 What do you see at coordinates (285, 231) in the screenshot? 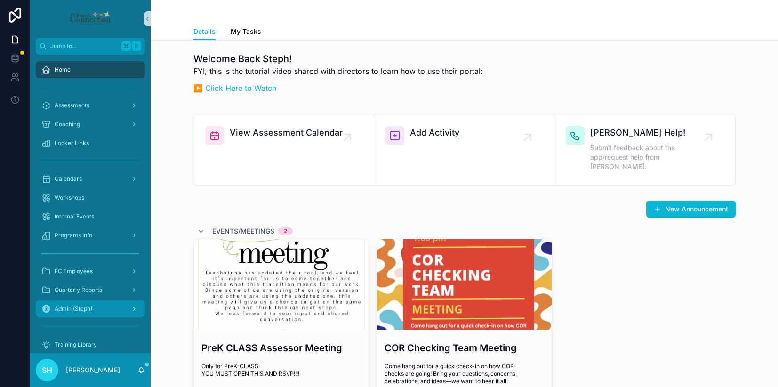
I see `div: 2` at bounding box center [285, 231].